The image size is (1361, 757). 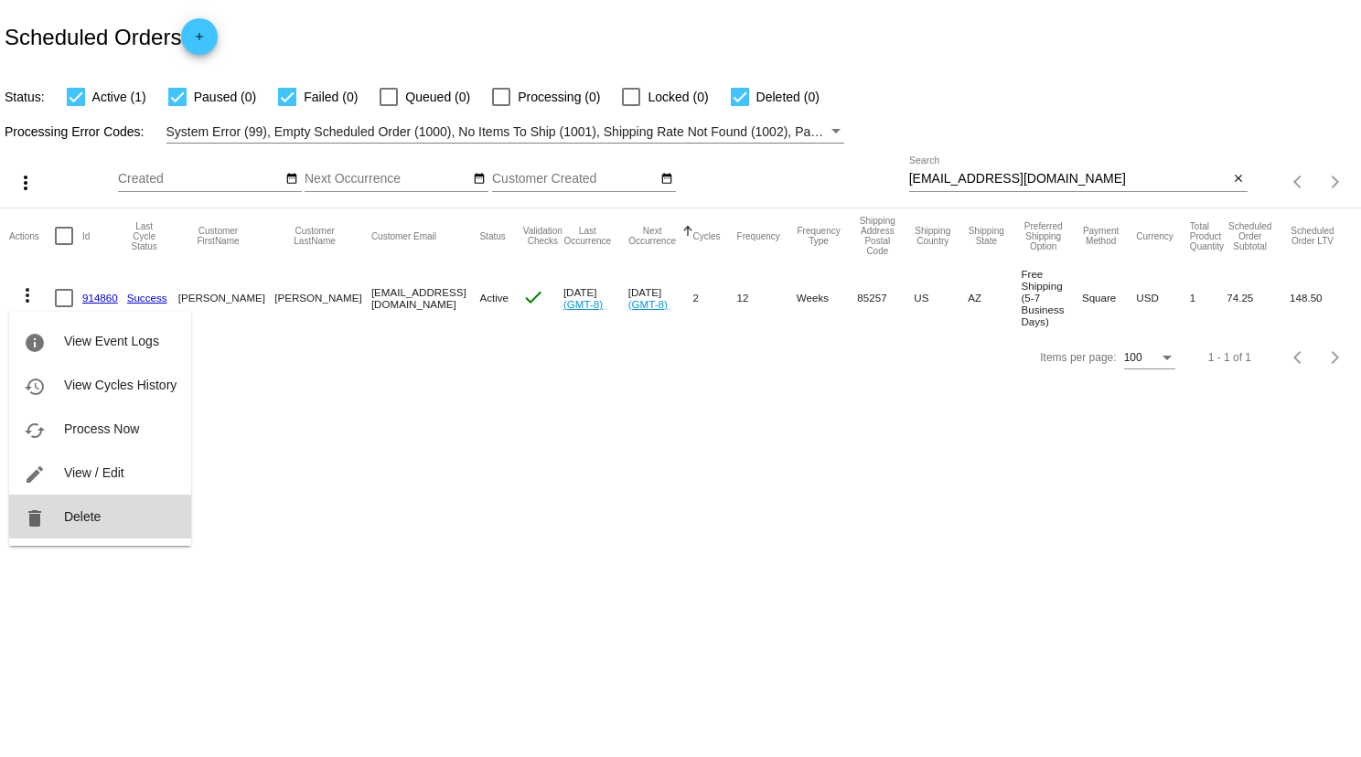 I want to click on span: Process Now, so click(x=101, y=429).